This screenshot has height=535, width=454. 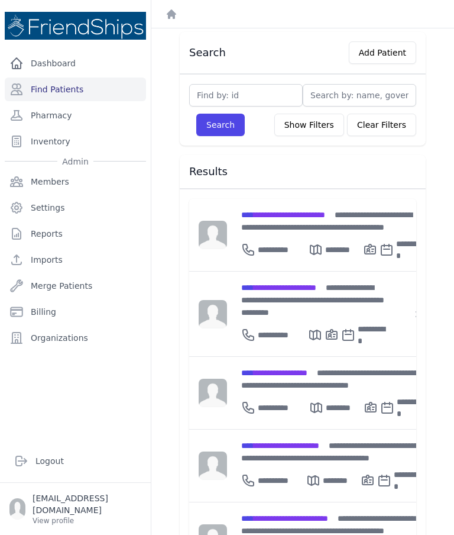 What do you see at coordinates (303, 171) in the screenshot?
I see `h3: Results` at bounding box center [303, 171].